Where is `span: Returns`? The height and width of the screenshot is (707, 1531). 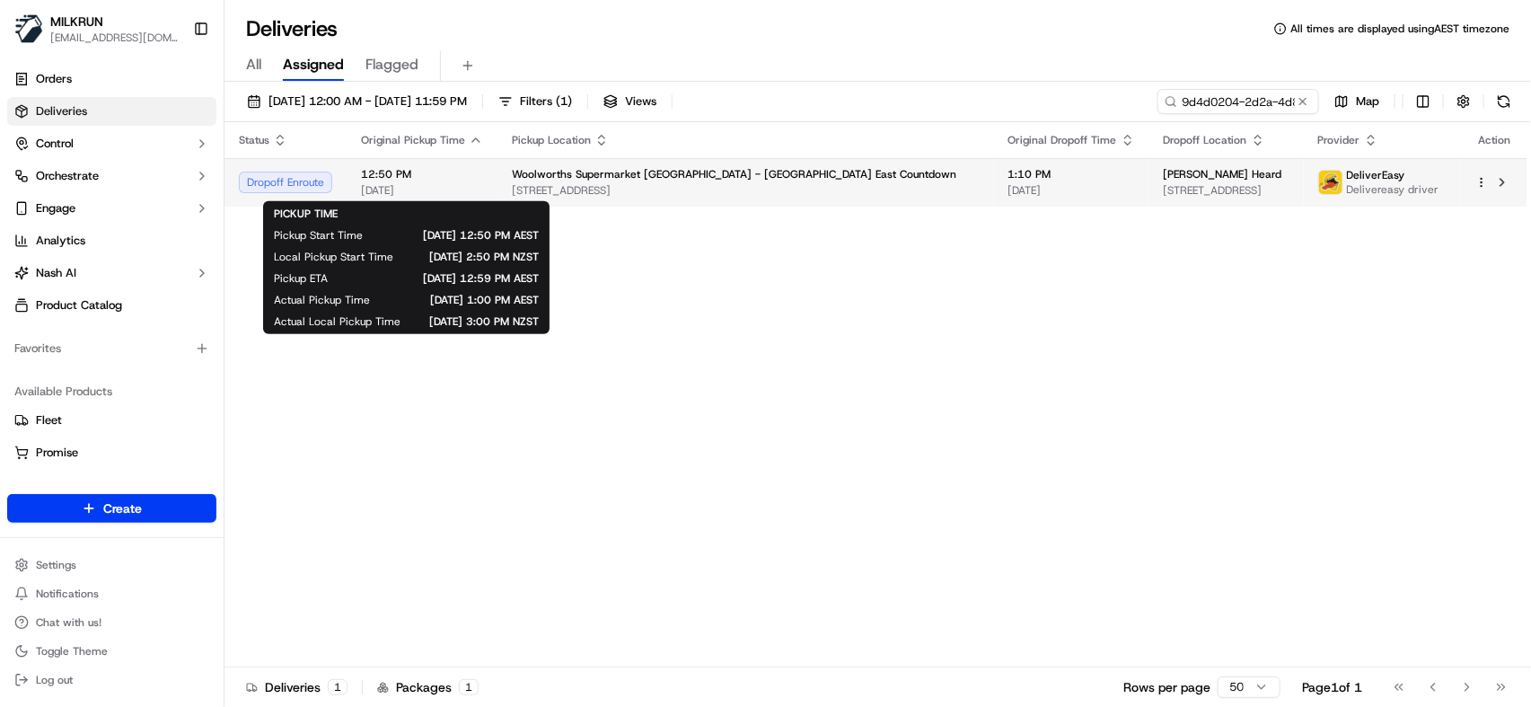
span: Returns is located at coordinates (56, 485).